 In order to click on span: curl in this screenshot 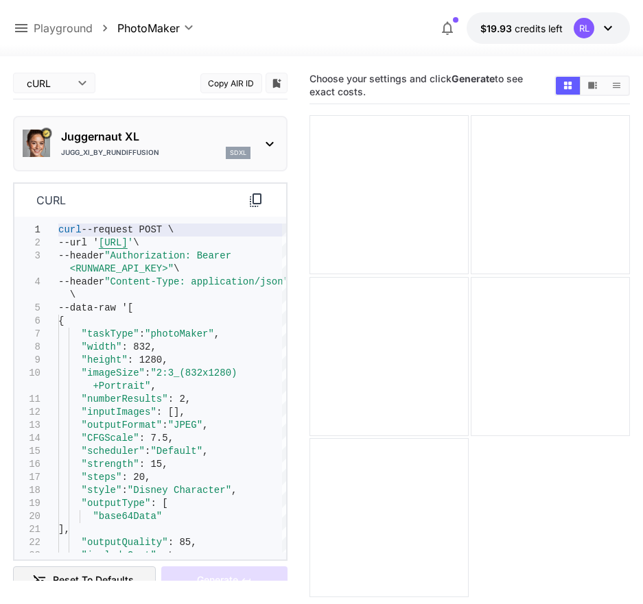, I will do `click(70, 230)`.